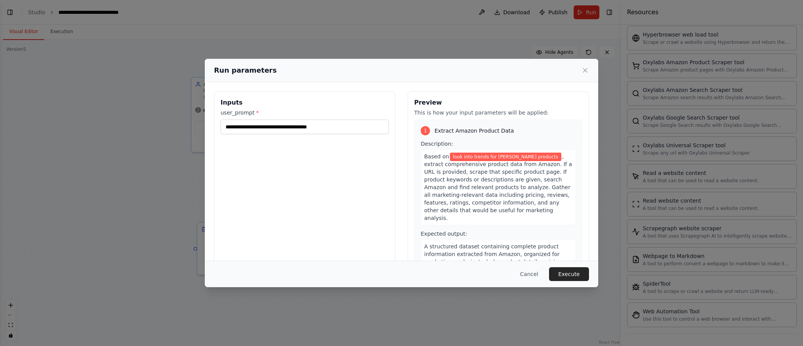 The width and height of the screenshot is (803, 346). Describe the element at coordinates (496, 262) in the screenshot. I see `span: A structured dataset containing complete product information extracted from Amazon, organized for...` at that location.